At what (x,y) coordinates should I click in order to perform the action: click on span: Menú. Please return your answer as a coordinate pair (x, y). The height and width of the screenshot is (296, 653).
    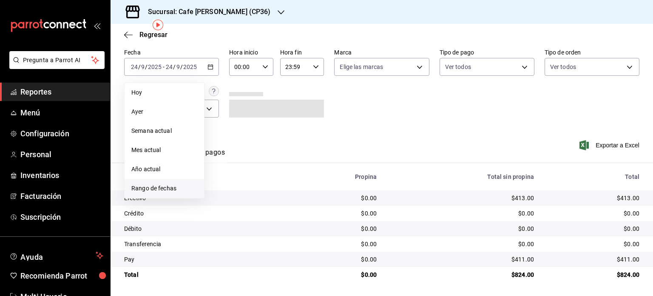
    Looking at the image, I should click on (62, 112).